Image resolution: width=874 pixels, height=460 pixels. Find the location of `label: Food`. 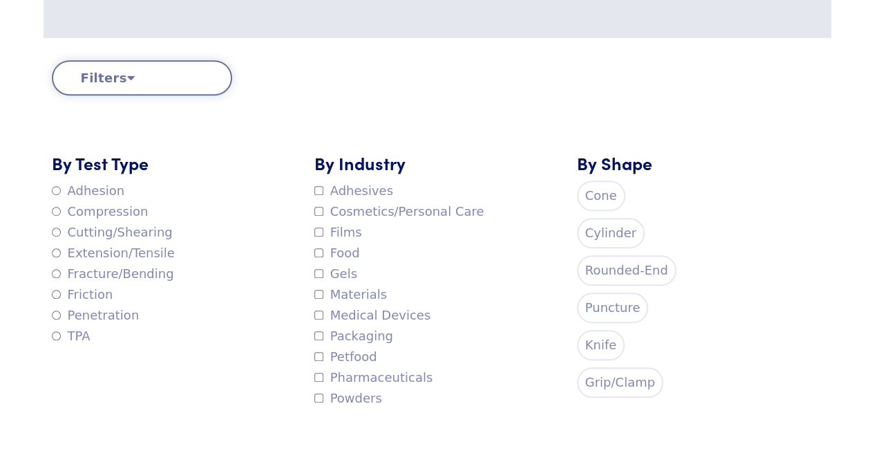

label: Food is located at coordinates (337, 253).